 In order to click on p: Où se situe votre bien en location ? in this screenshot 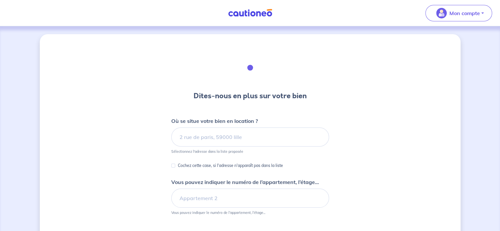, I will do `click(214, 121)`.